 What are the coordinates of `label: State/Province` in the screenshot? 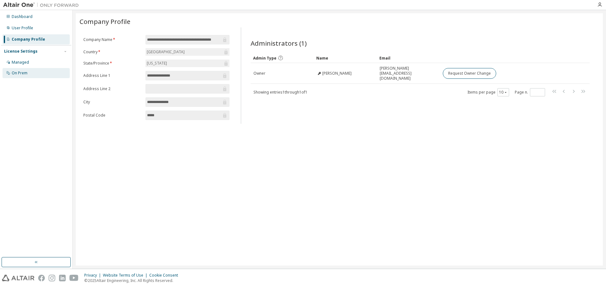 It's located at (112, 63).